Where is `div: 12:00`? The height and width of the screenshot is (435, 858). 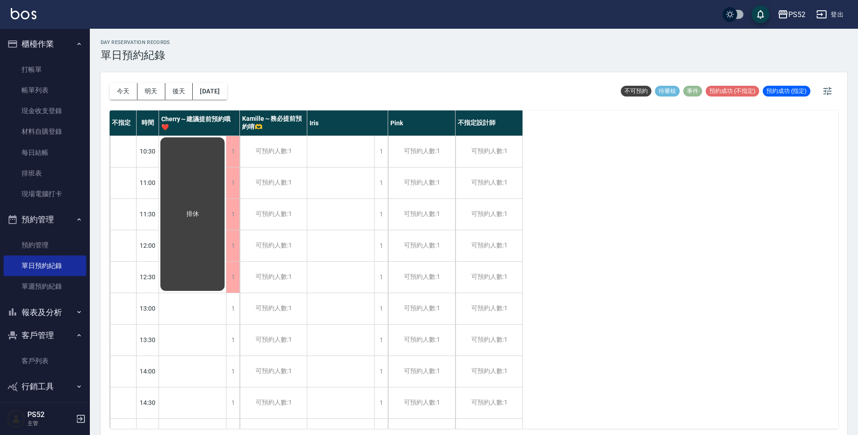
div: 12:00 is located at coordinates (148, 246).